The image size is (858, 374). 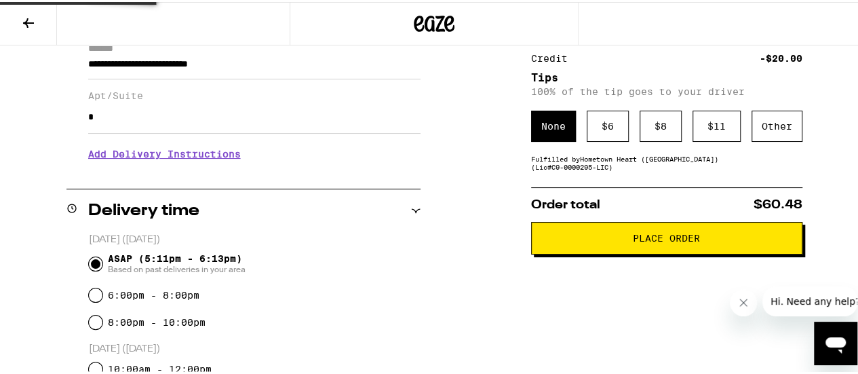 What do you see at coordinates (661, 124) in the screenshot?
I see `div: $ 8` at bounding box center [661, 124].